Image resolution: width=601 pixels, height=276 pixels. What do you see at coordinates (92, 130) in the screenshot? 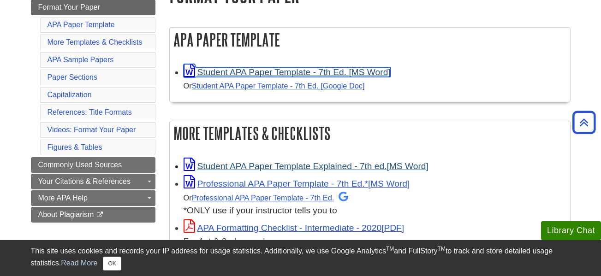
I see `a: Videos: Format Your Paper` at bounding box center [92, 130].